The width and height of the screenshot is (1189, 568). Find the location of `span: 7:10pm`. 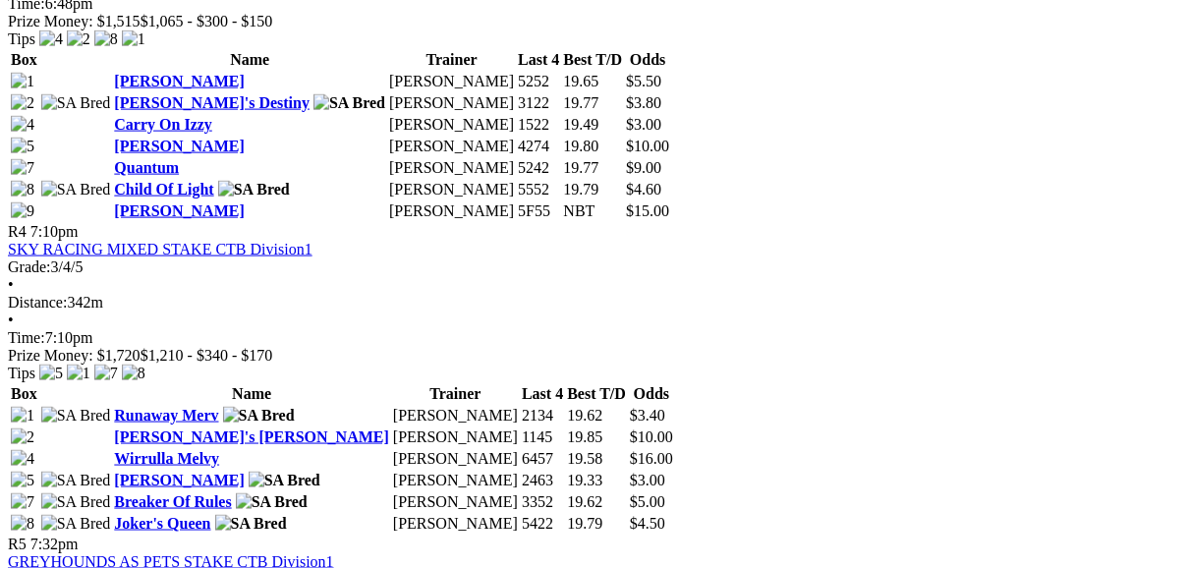

span: 7:10pm is located at coordinates (54, 231).